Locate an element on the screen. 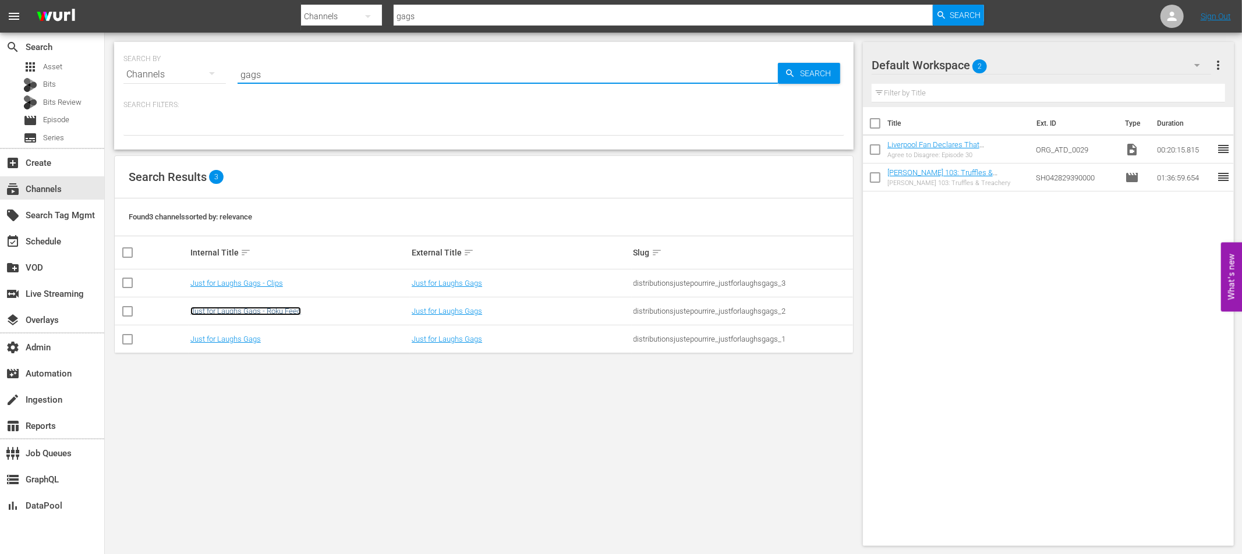 This screenshot has width=1242, height=554. span: DataPool is located at coordinates (13, 506).